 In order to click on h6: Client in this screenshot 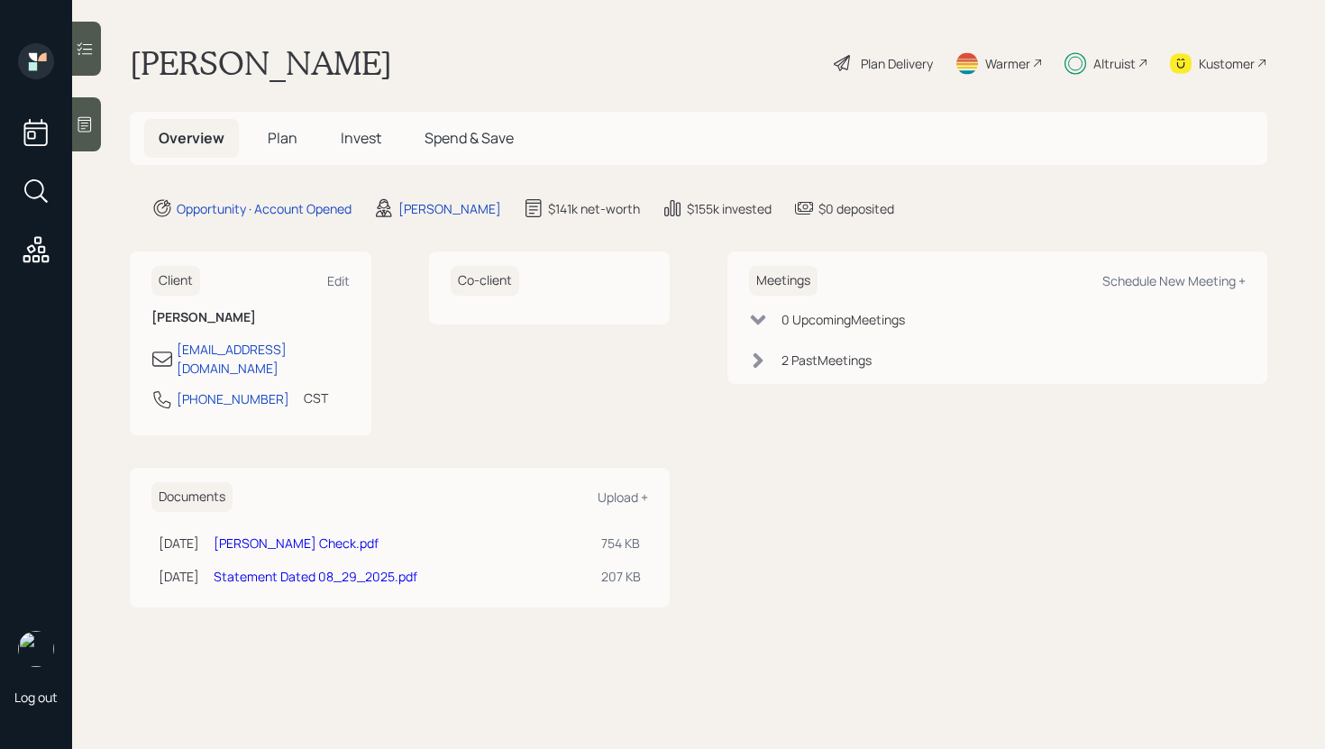, I will do `click(176, 280)`.